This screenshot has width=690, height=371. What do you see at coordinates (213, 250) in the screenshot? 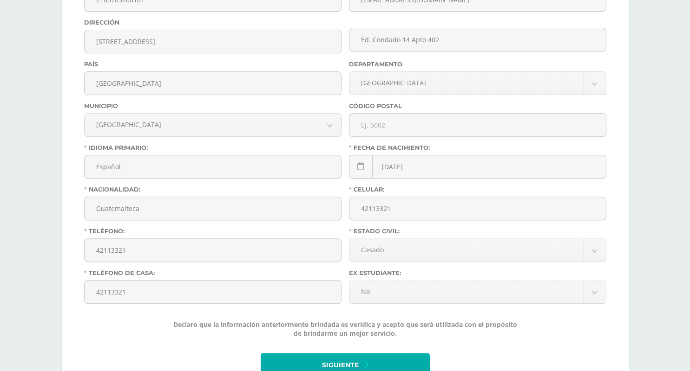
I see `input: Teléfono` at bounding box center [213, 250].